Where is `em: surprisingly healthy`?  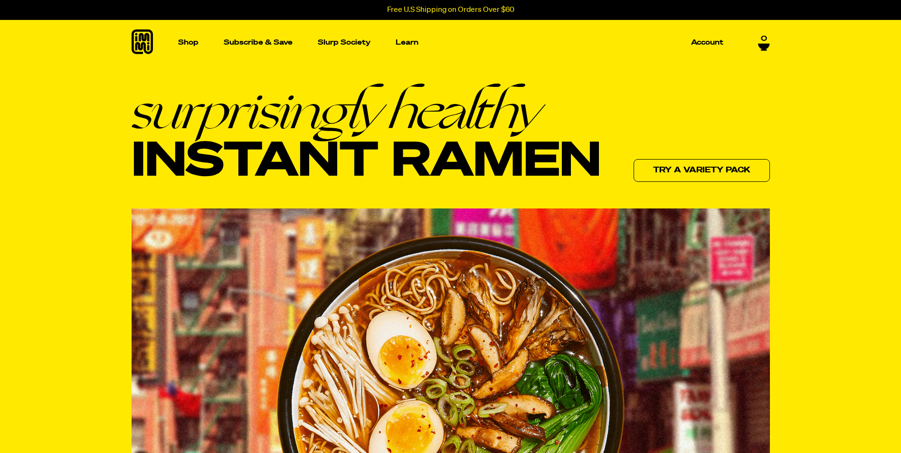 em: surprisingly healthy is located at coordinates (366, 110).